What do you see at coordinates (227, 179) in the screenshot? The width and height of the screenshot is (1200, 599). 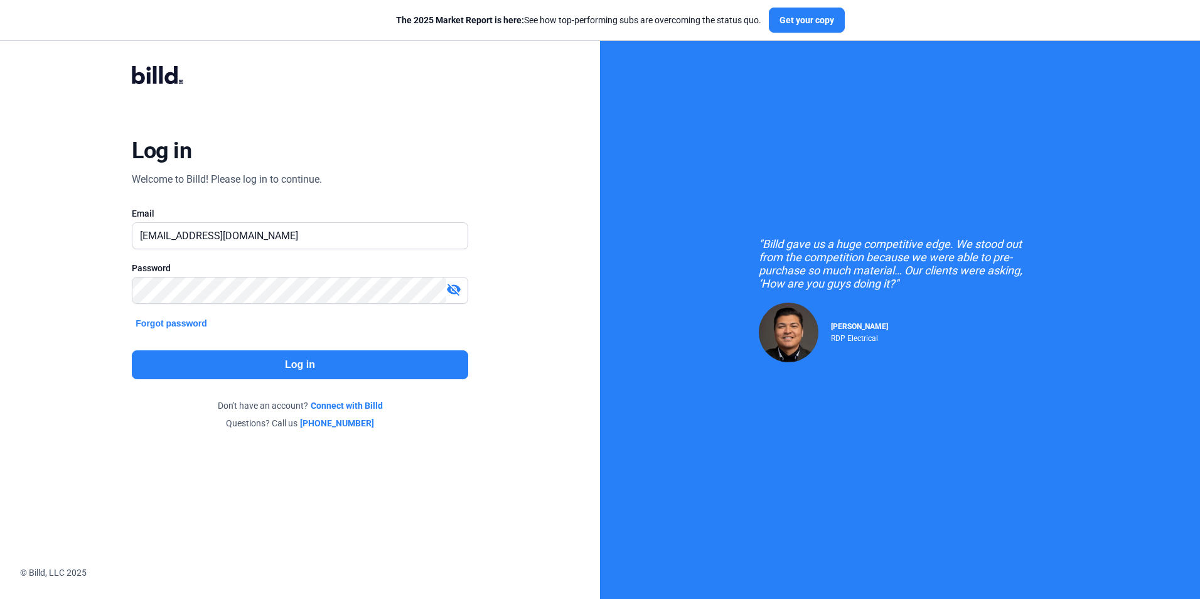 I see `div: Welcome to Billd! Please log in to continue.` at bounding box center [227, 179].